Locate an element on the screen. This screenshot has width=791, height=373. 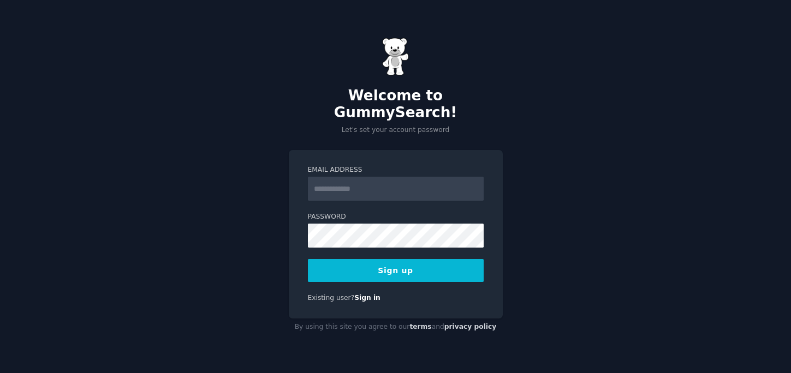
h2: Welcome to GummySearch! is located at coordinates (396, 104).